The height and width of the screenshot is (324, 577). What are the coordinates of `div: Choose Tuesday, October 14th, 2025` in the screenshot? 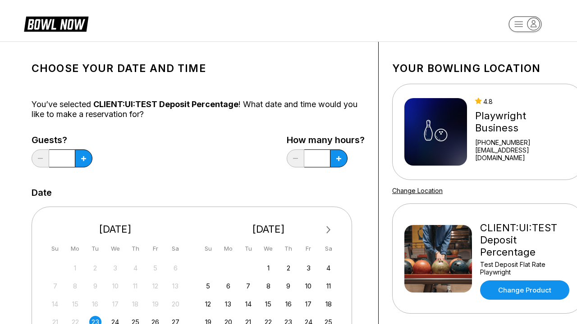 It's located at (248, 304).